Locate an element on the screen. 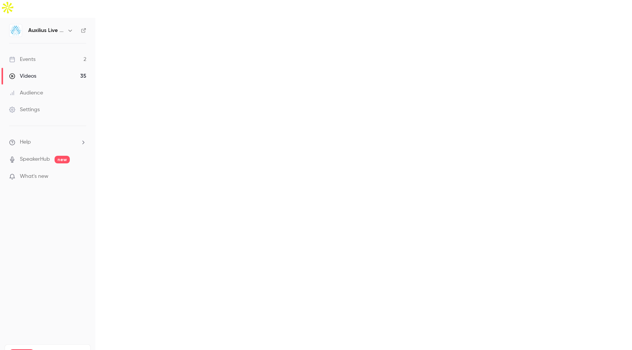 This screenshot has height=350, width=632. div: Settings is located at coordinates (24, 110).